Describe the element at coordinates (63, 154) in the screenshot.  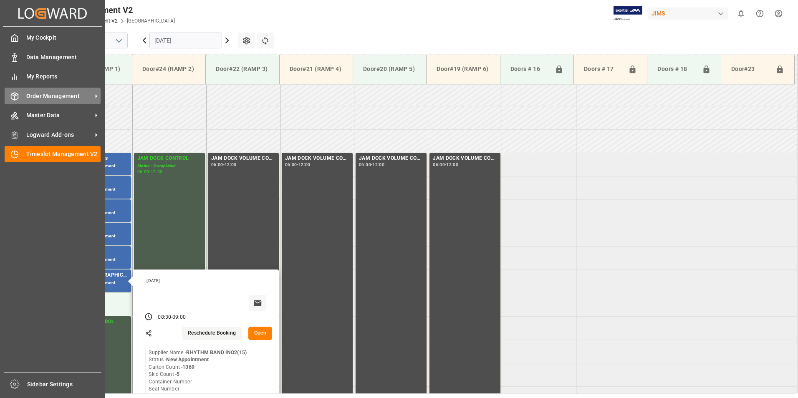
I see `span: Timeslot Management V2` at that location.